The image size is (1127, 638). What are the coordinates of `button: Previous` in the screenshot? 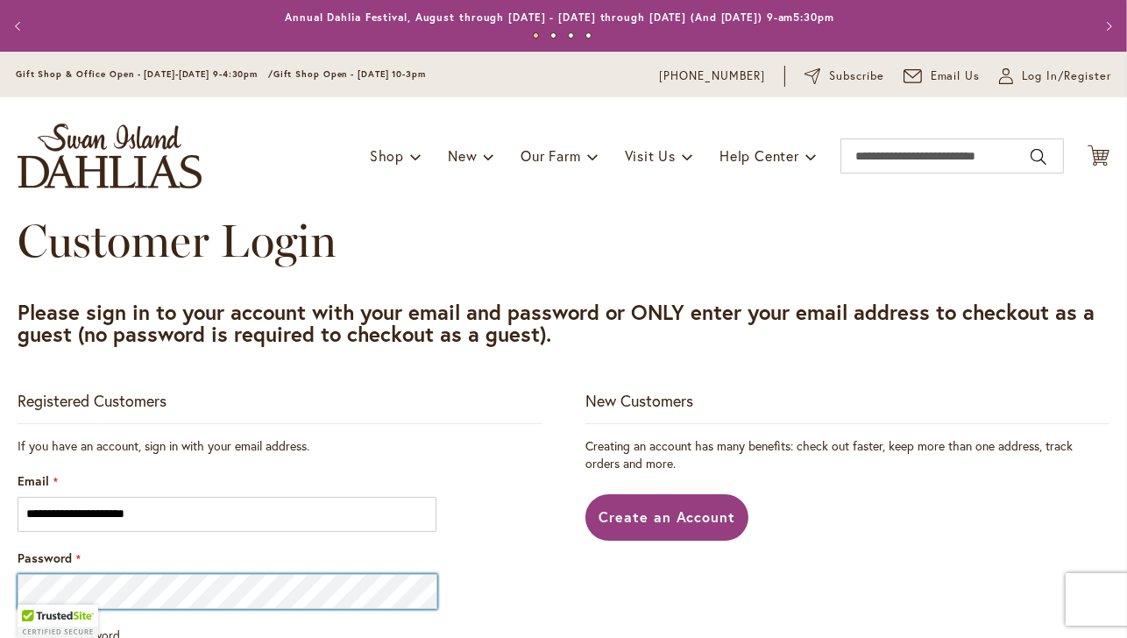 It's located at (20, 26).